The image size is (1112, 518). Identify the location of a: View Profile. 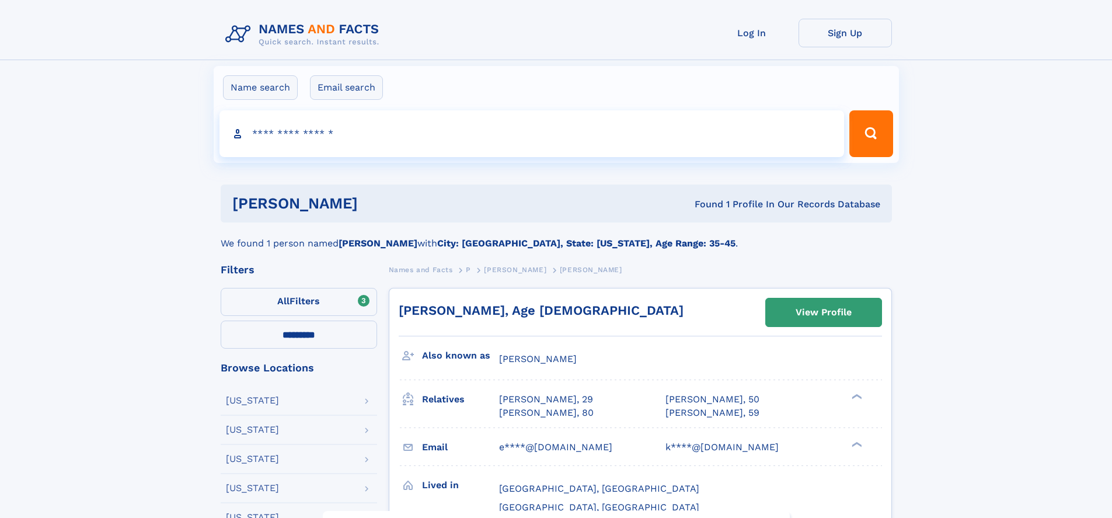
(824, 312).